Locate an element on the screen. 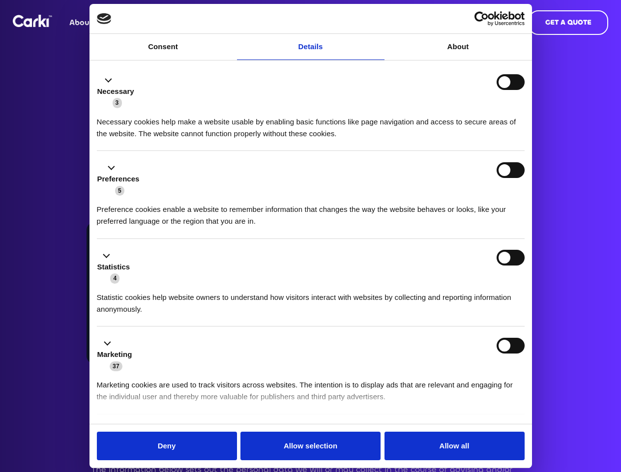 Image resolution: width=621 pixels, height=472 pixels. div: Statistic cookies help website owners to understand how visitors interact with websites by collec... is located at coordinates (311, 299).